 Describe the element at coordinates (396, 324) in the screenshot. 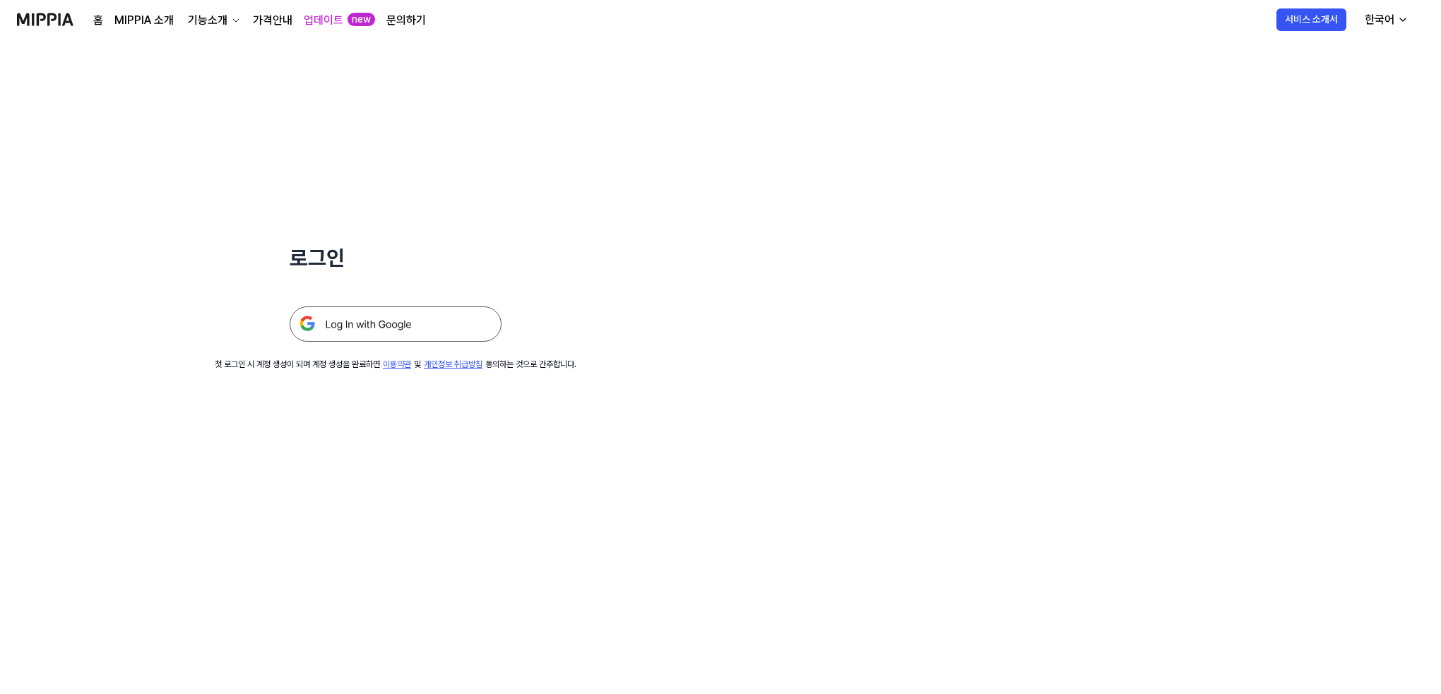

I see `img: 구글 로그인 버튼` at that location.